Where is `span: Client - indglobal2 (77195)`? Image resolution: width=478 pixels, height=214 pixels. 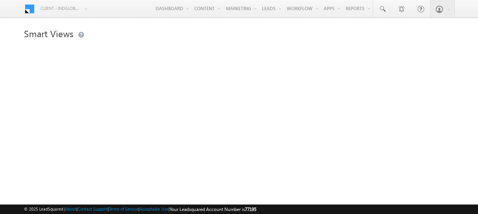
span: Client - indglobal2 (77195) is located at coordinates (60, 8).